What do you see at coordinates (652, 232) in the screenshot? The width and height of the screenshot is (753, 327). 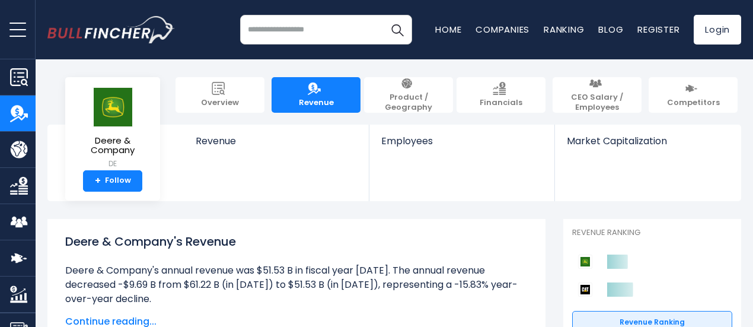 I see `p: Revenue Ranking` at bounding box center [652, 232].